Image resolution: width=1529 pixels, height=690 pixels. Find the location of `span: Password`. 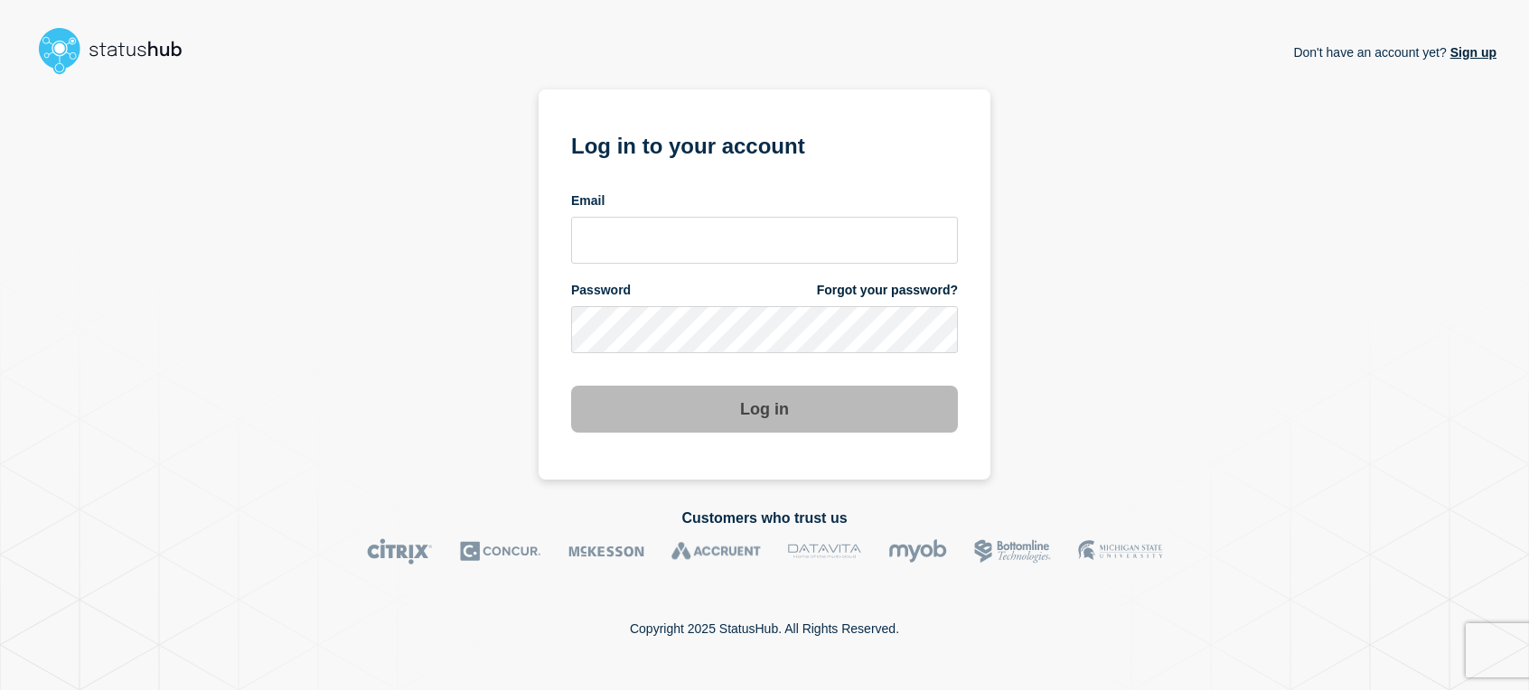

span: Password is located at coordinates (601, 290).